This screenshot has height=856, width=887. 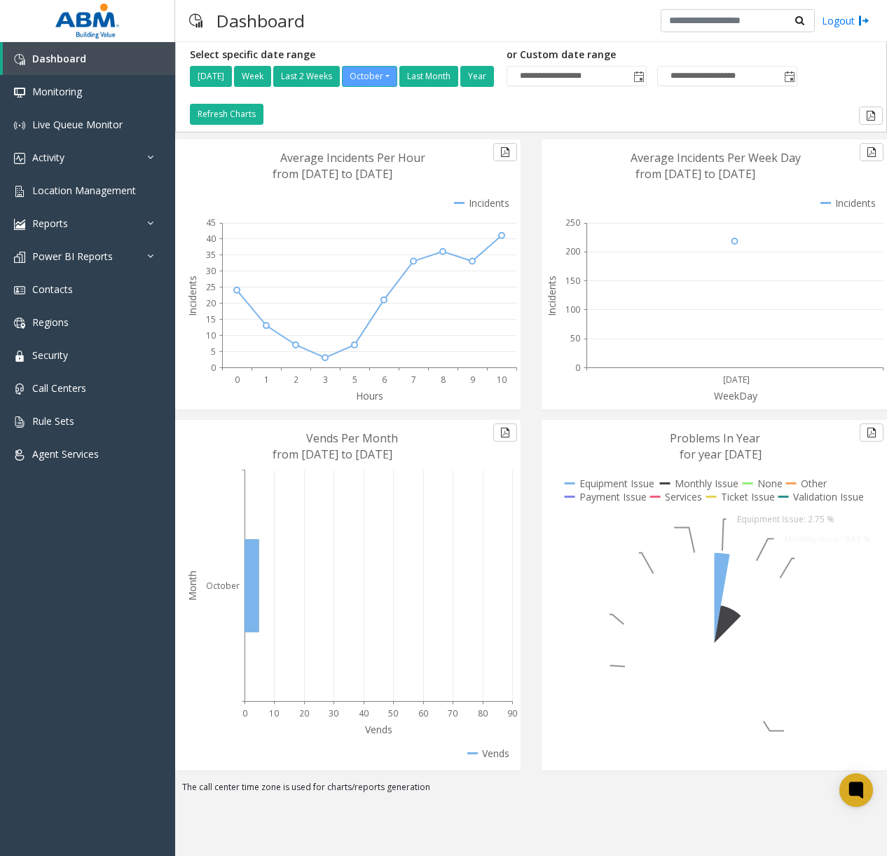 What do you see at coordinates (573, 251) in the screenshot?
I see `text: 200` at bounding box center [573, 251].